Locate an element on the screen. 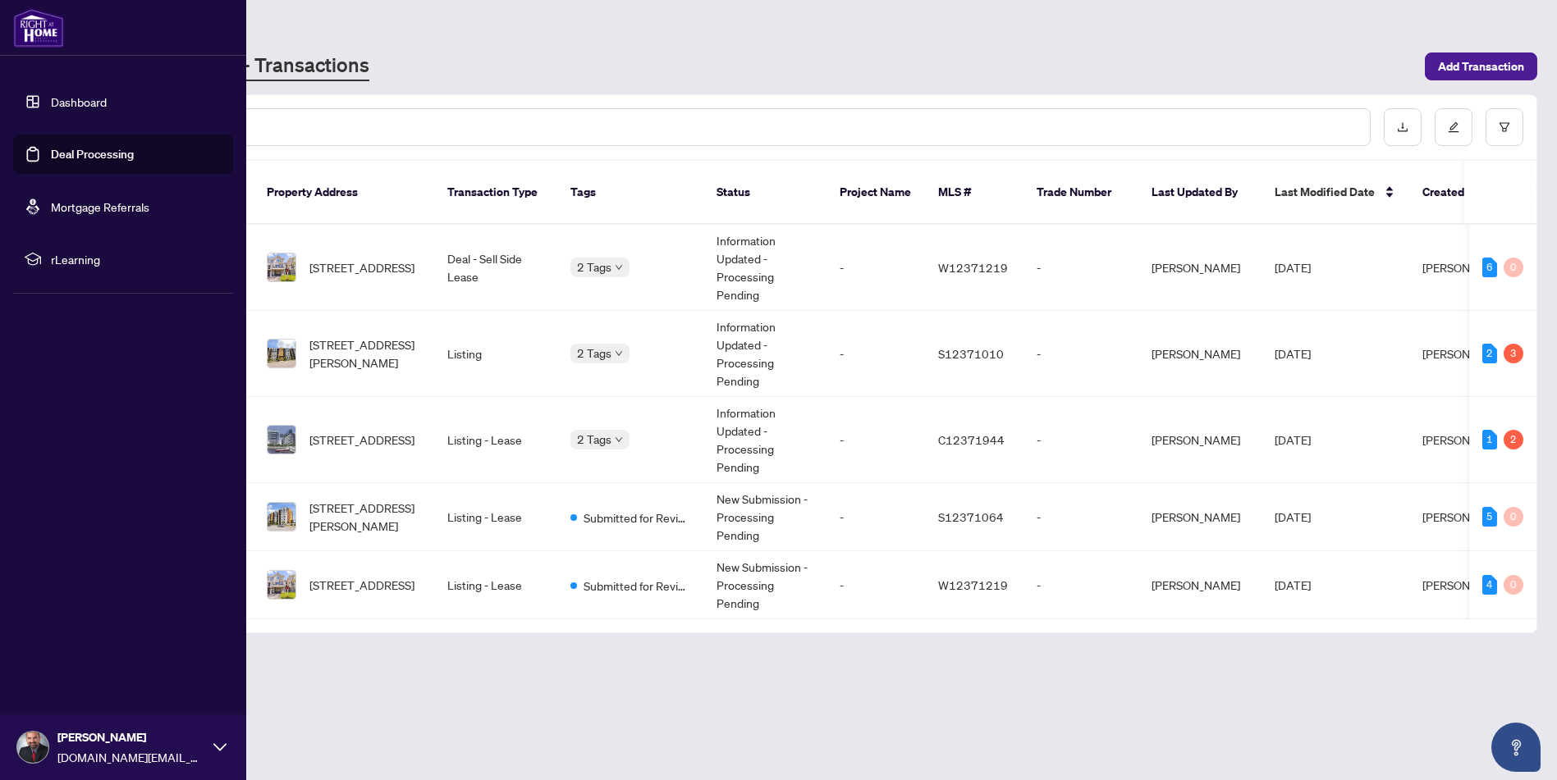  span: C12371944 is located at coordinates (971, 440).